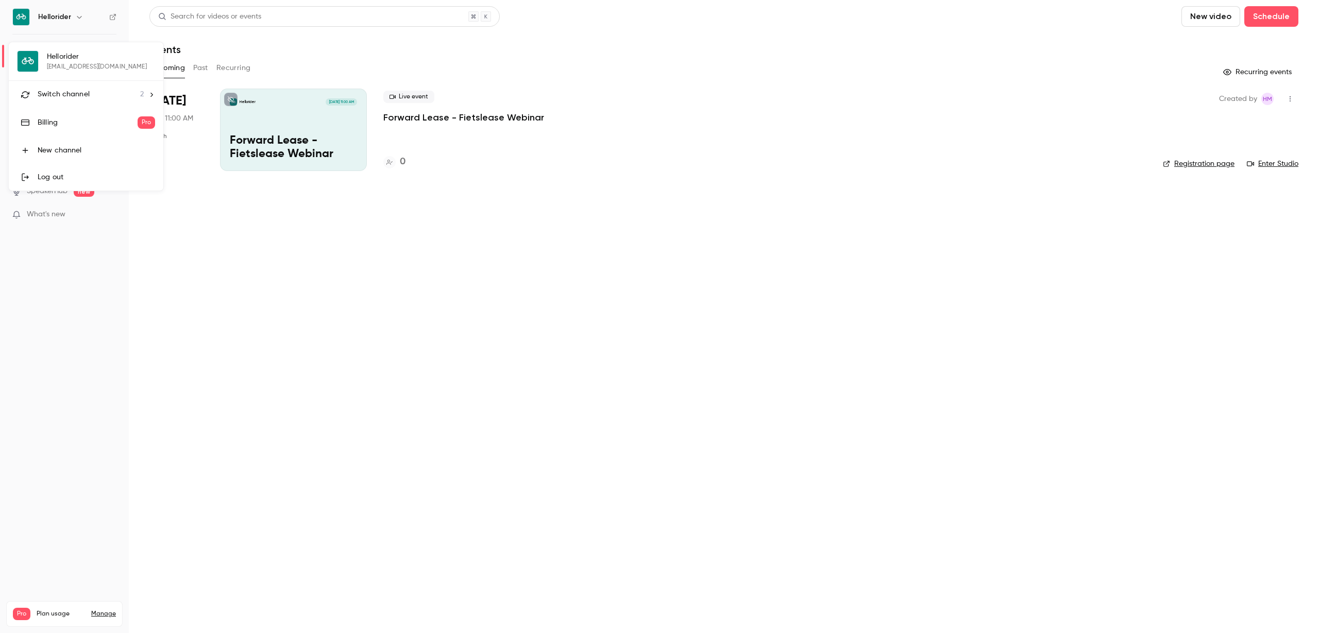 Image resolution: width=1319 pixels, height=633 pixels. I want to click on span: 2, so click(142, 94).